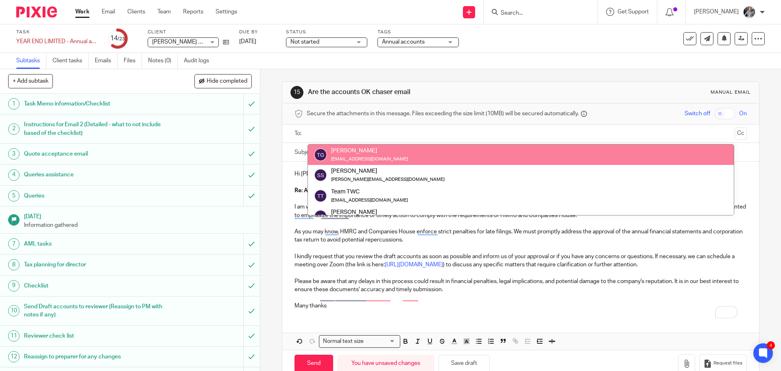 The image size is (781, 371). Describe the element at coordinates (14, 154) in the screenshot. I see `div: 3` at that location.